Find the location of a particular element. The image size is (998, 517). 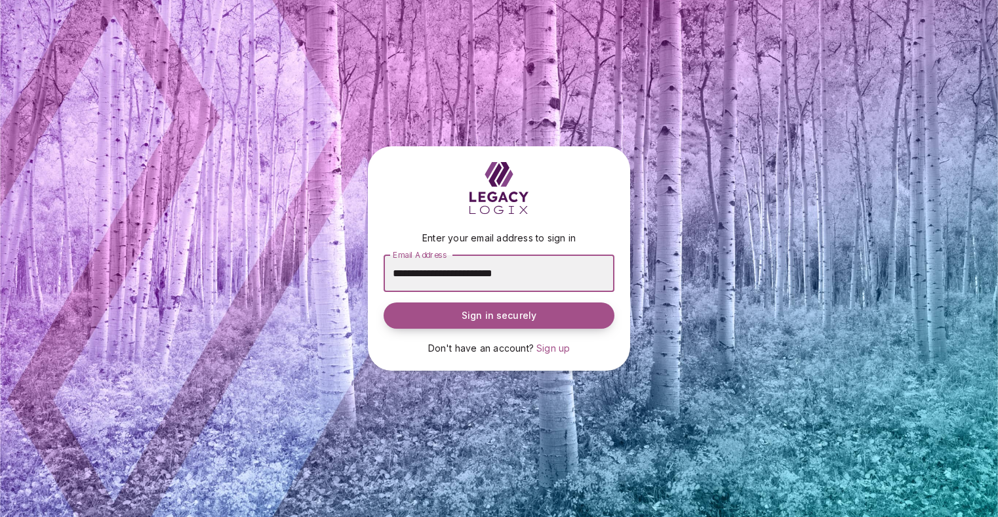

a: Sign up is located at coordinates (553, 348).